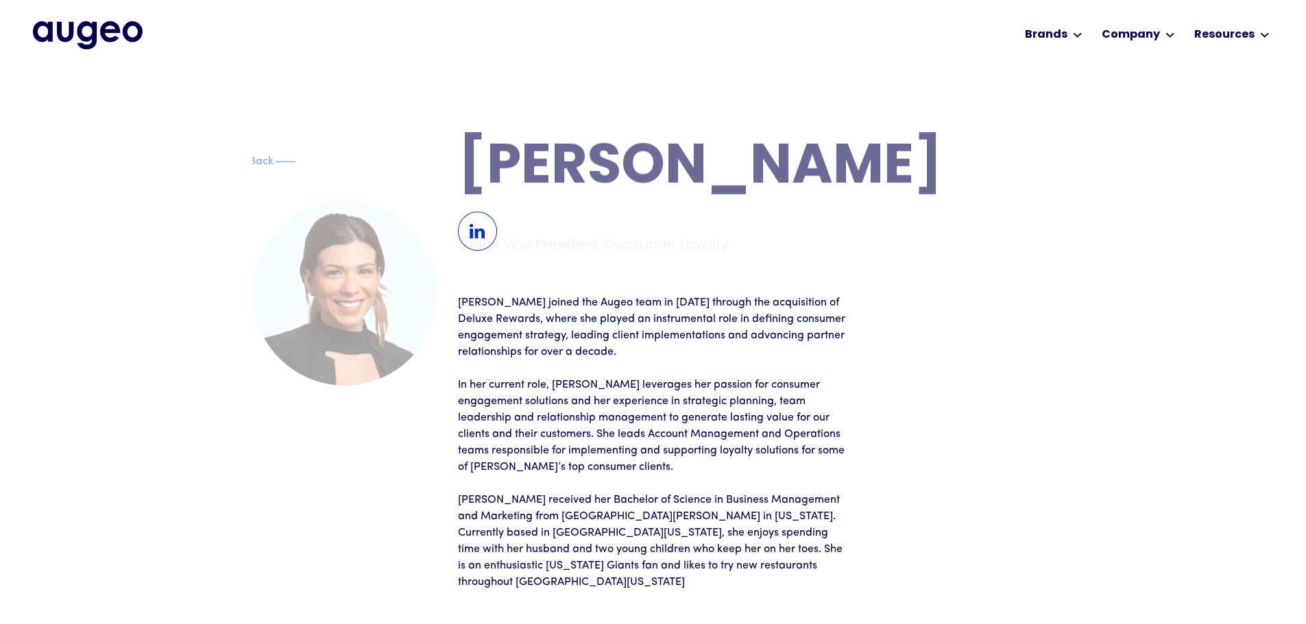 This screenshot has height=624, width=1306. I want to click on a: home, so click(88, 35).